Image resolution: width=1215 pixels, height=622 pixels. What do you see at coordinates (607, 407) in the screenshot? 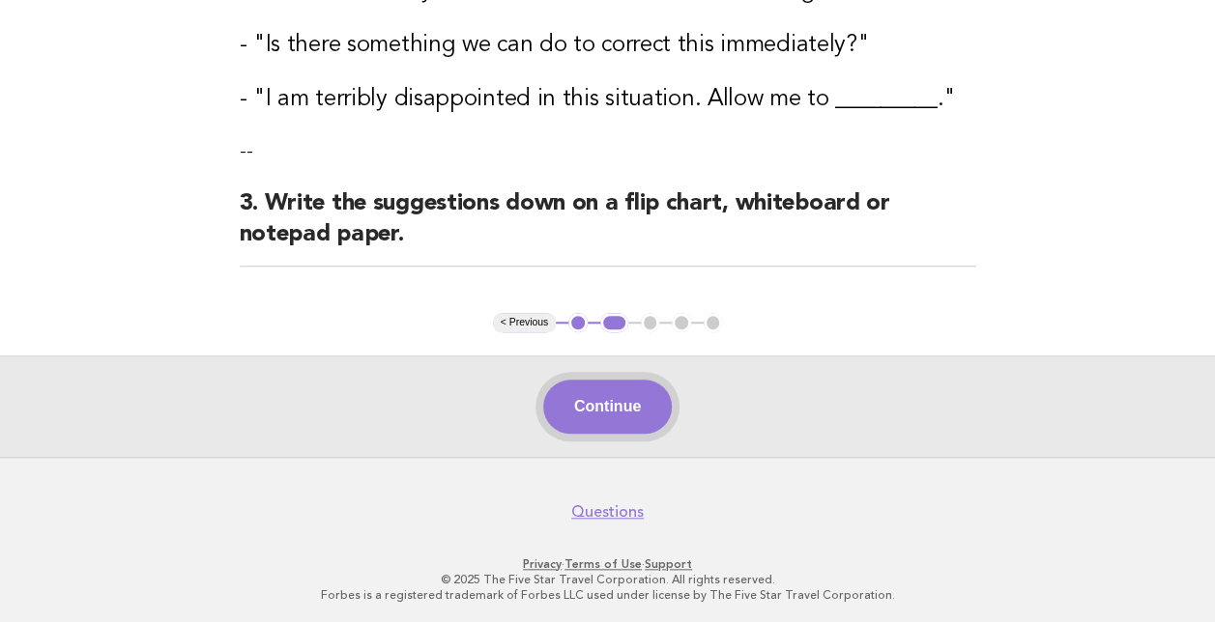
I see `button: Continue` at bounding box center [607, 407].